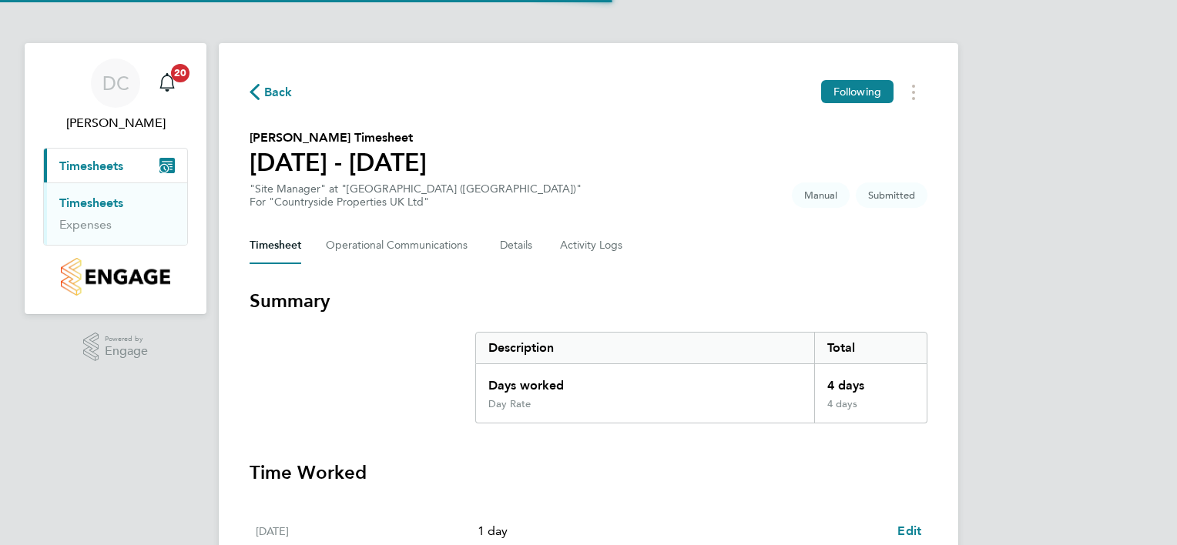 The width and height of the screenshot is (1177, 545). Describe the element at coordinates (180, 73) in the screenshot. I see `span: 20` at that location.